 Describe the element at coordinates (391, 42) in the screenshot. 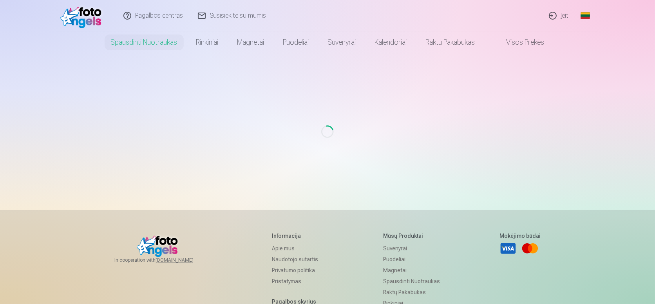

I see `a: Kalendoriai` at that location.